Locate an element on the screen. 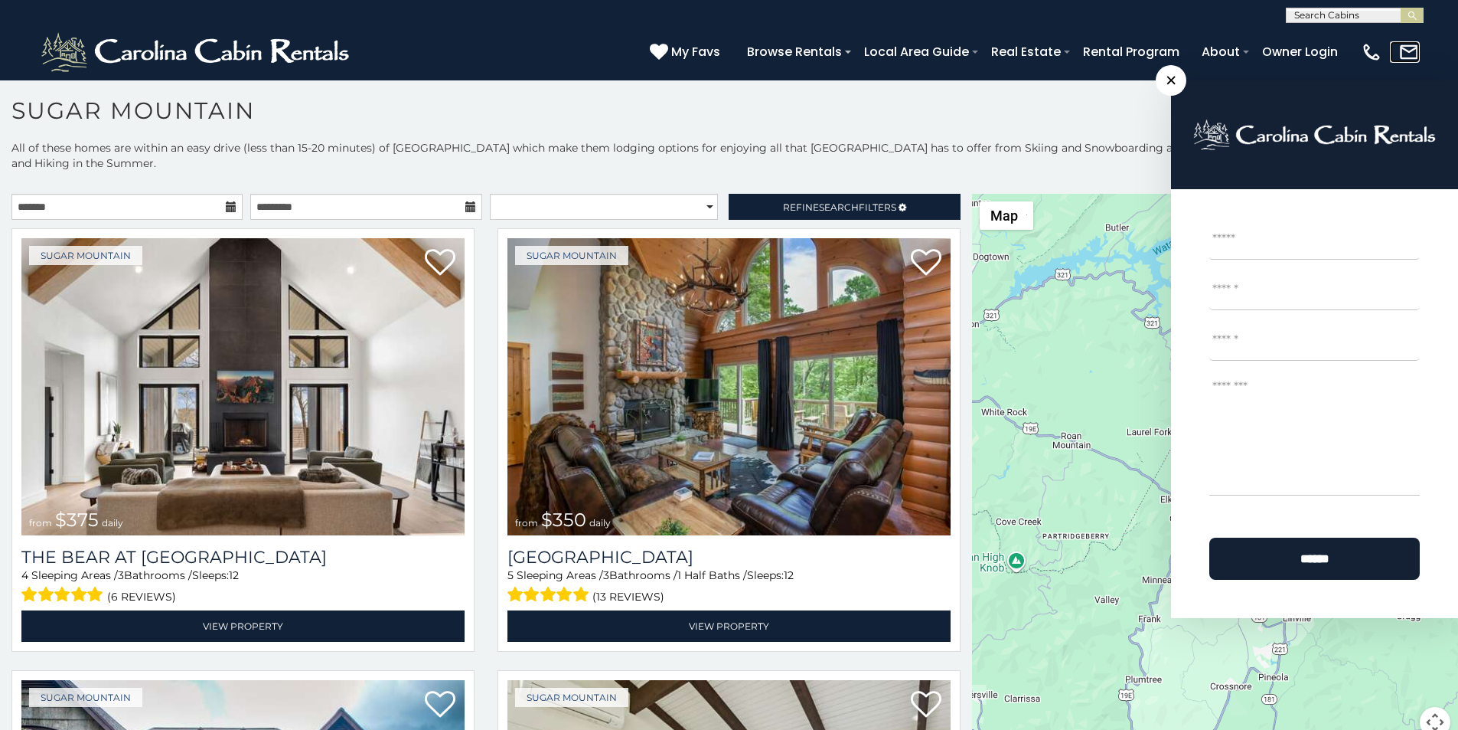 The width and height of the screenshot is (1458, 730). span: Map is located at coordinates (1004, 215).